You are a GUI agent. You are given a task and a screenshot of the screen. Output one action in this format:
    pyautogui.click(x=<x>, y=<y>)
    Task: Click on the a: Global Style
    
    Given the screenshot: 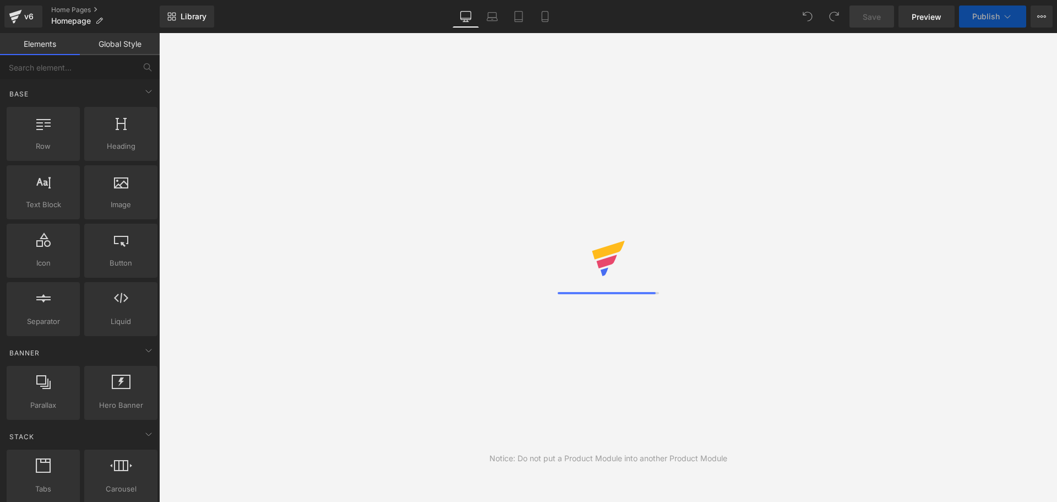 What is the action you would take?
    pyautogui.click(x=119, y=44)
    